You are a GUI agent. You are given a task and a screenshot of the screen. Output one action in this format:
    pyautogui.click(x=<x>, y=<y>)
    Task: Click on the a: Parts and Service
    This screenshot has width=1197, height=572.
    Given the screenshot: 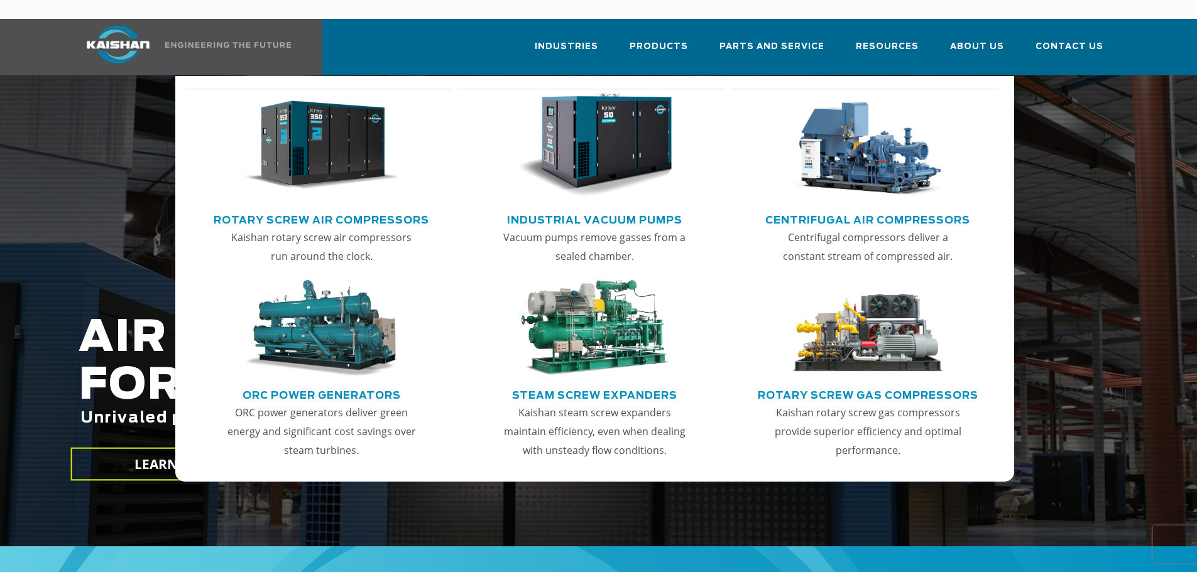 What is the action you would take?
    pyautogui.click(x=771, y=52)
    